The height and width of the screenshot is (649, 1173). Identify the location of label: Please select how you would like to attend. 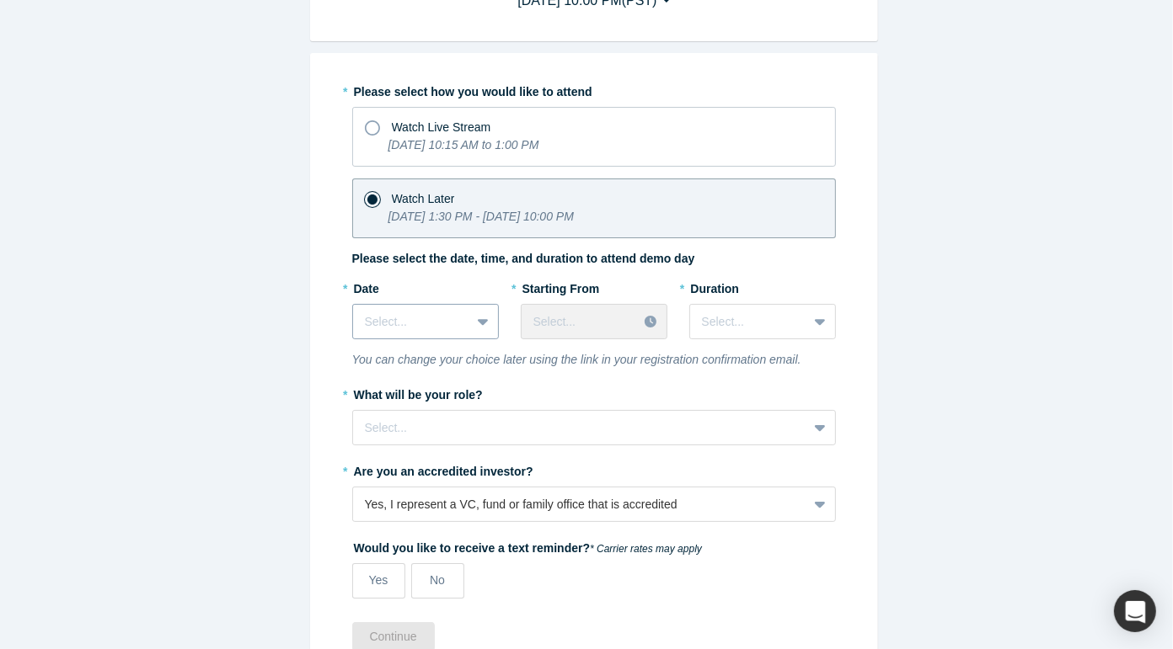
(594, 89).